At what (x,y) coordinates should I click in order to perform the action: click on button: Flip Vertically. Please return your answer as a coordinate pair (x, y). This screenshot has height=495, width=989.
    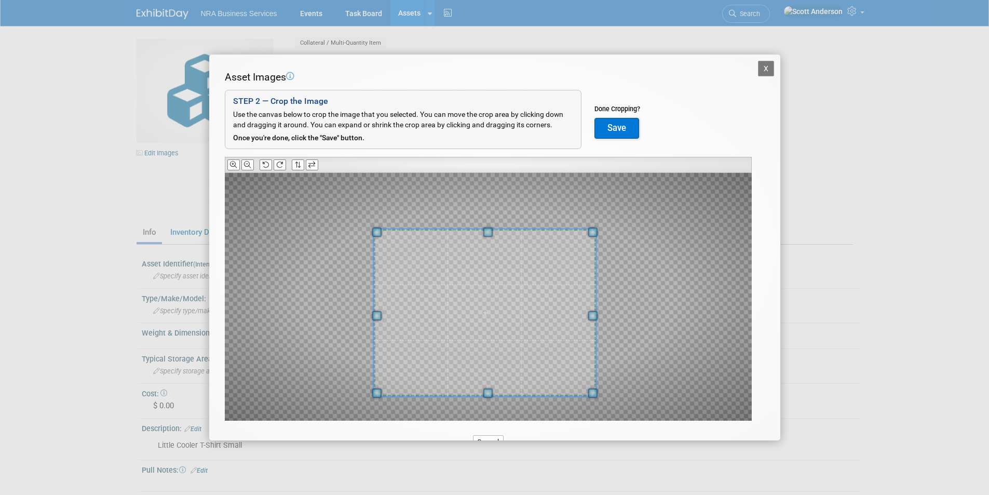
    Looking at the image, I should click on (298, 165).